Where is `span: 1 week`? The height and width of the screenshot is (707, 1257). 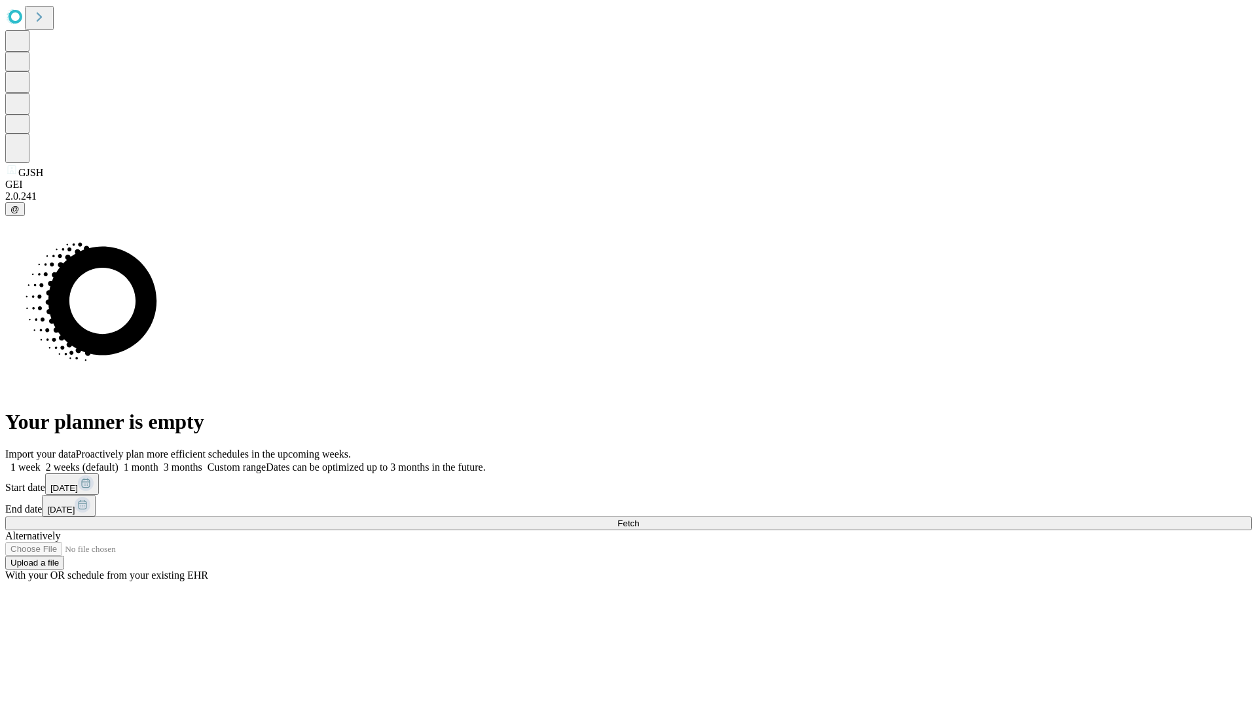 span: 1 week is located at coordinates (26, 467).